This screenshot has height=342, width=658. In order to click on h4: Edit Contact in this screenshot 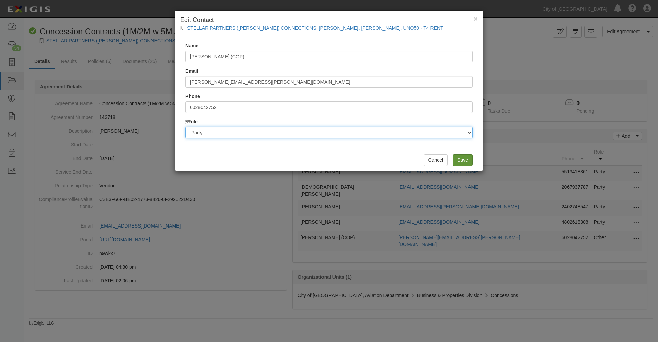, I will do `click(329, 20)`.